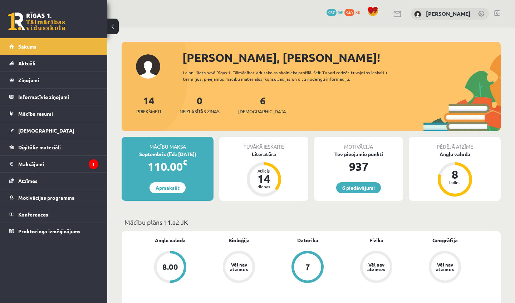 This screenshot has height=303, width=515. I want to click on div: 14, so click(264, 179).